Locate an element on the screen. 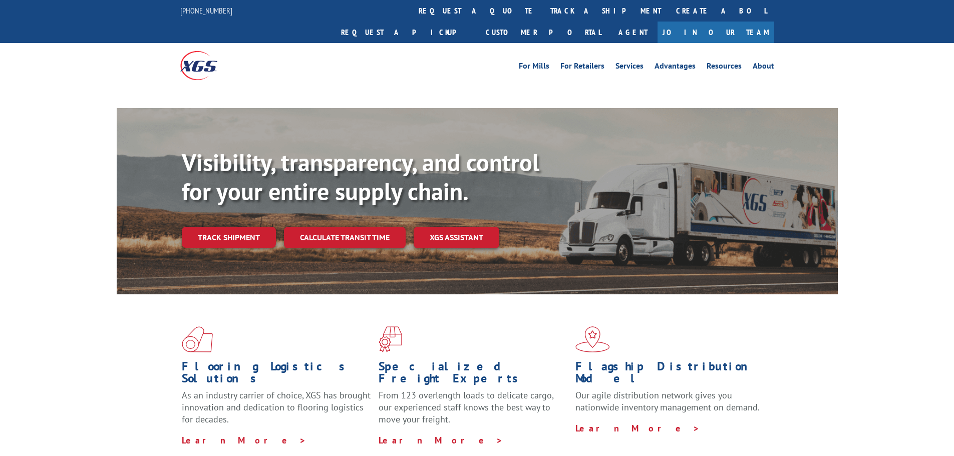 The height and width of the screenshot is (456, 954). span: As an industry carrier of choice, XGS has brought innovation and dedication to flooring logistics... is located at coordinates (276, 407).